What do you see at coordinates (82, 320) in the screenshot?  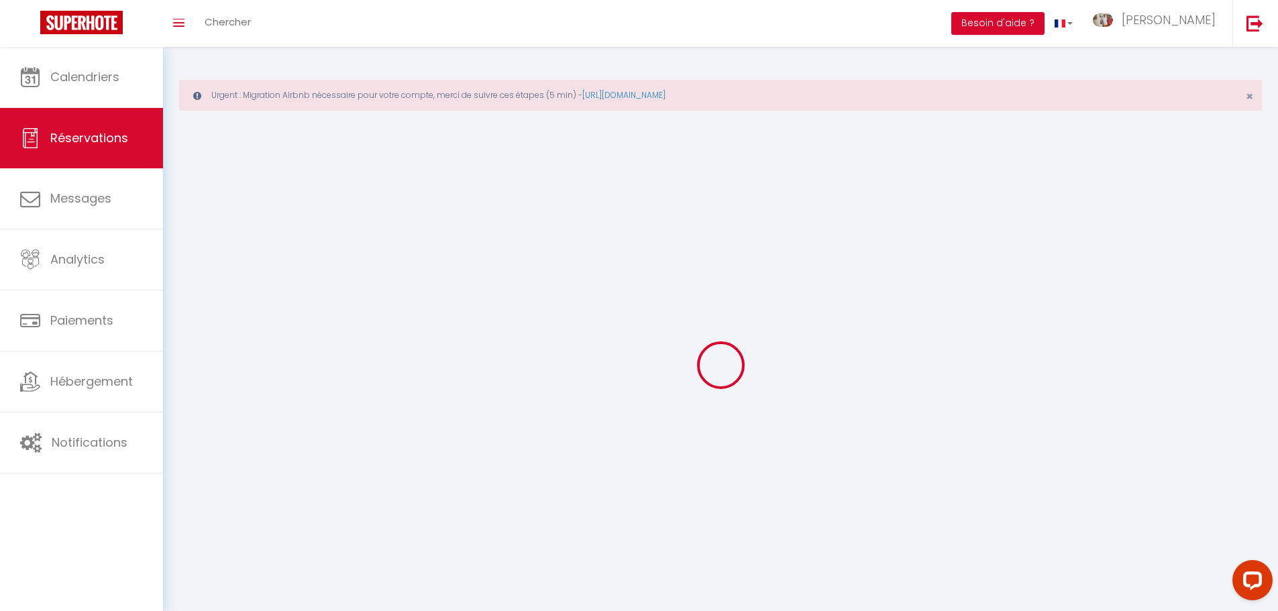 I see `span: Paiements` at bounding box center [82, 320].